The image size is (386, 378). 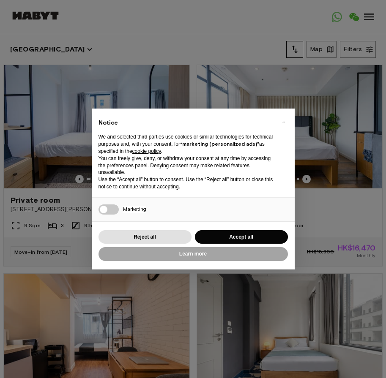 I want to click on button: Reject all, so click(x=145, y=237).